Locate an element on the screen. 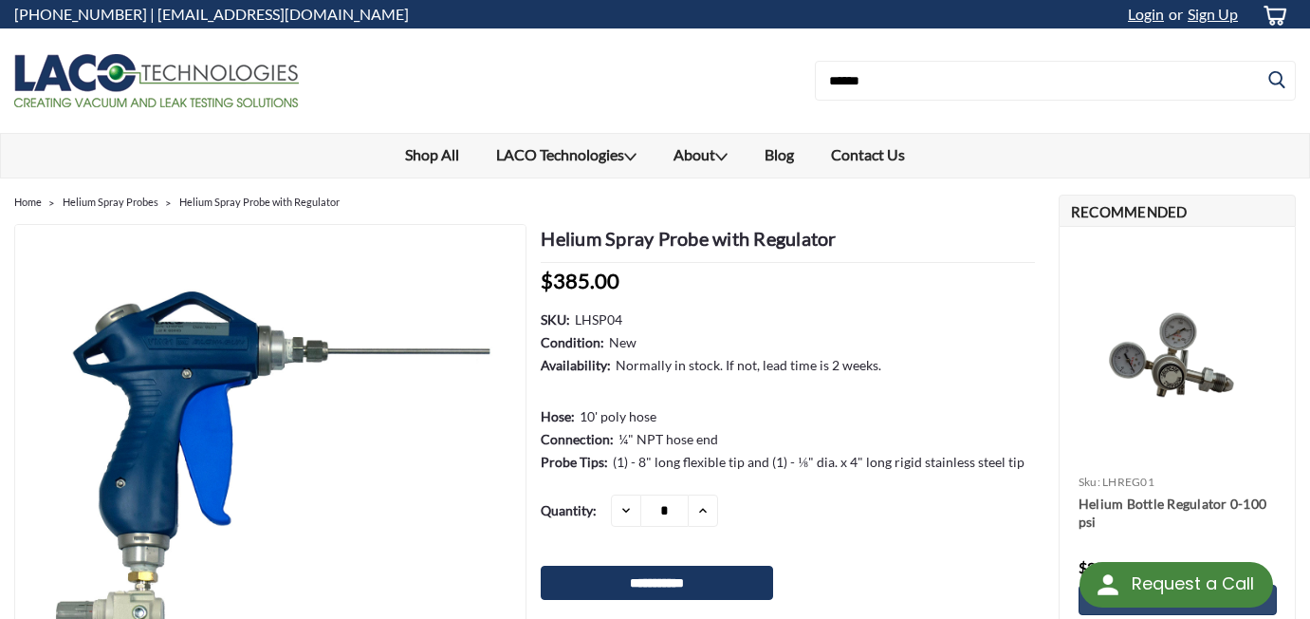 The width and height of the screenshot is (1310, 619). span: sku: is located at coordinates (1089, 481).